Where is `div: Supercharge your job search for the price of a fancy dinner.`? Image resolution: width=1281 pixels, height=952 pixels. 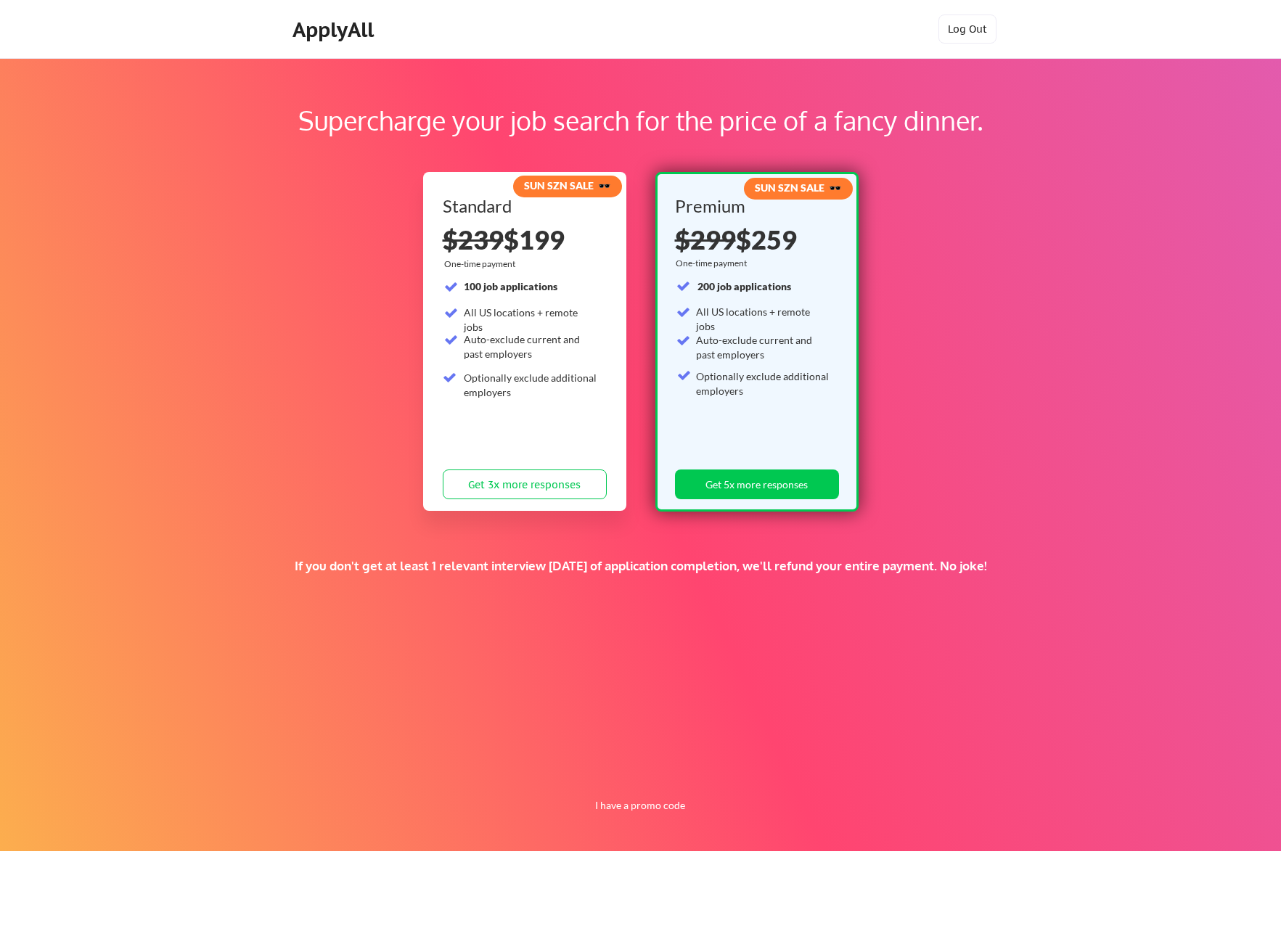
div: Supercharge your job search for the price of a fancy dinner. is located at coordinates (640, 120).